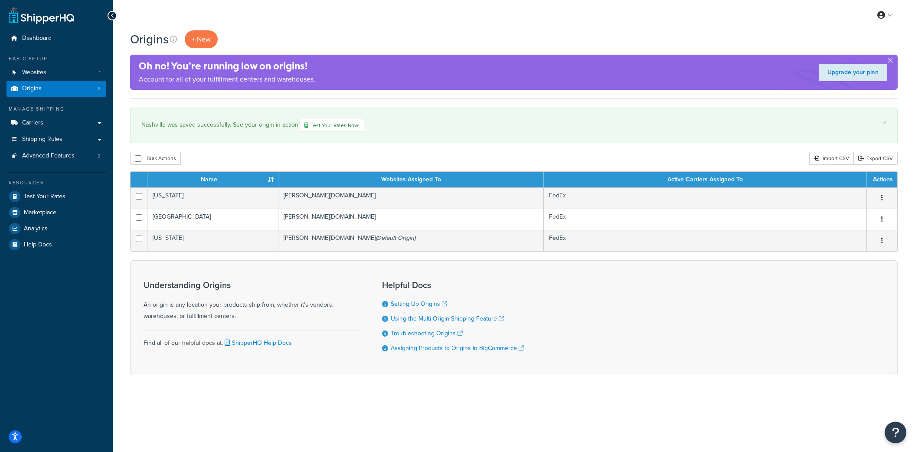 This screenshot has height=452, width=915. What do you see at coordinates (32, 88) in the screenshot?
I see `span: Origins` at bounding box center [32, 88].